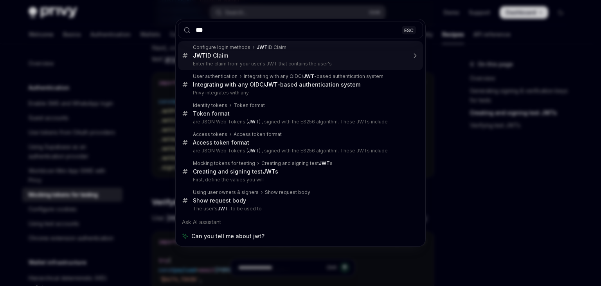 Image resolution: width=601 pixels, height=286 pixels. I want to click on p: First, define the values you will, so click(300, 180).